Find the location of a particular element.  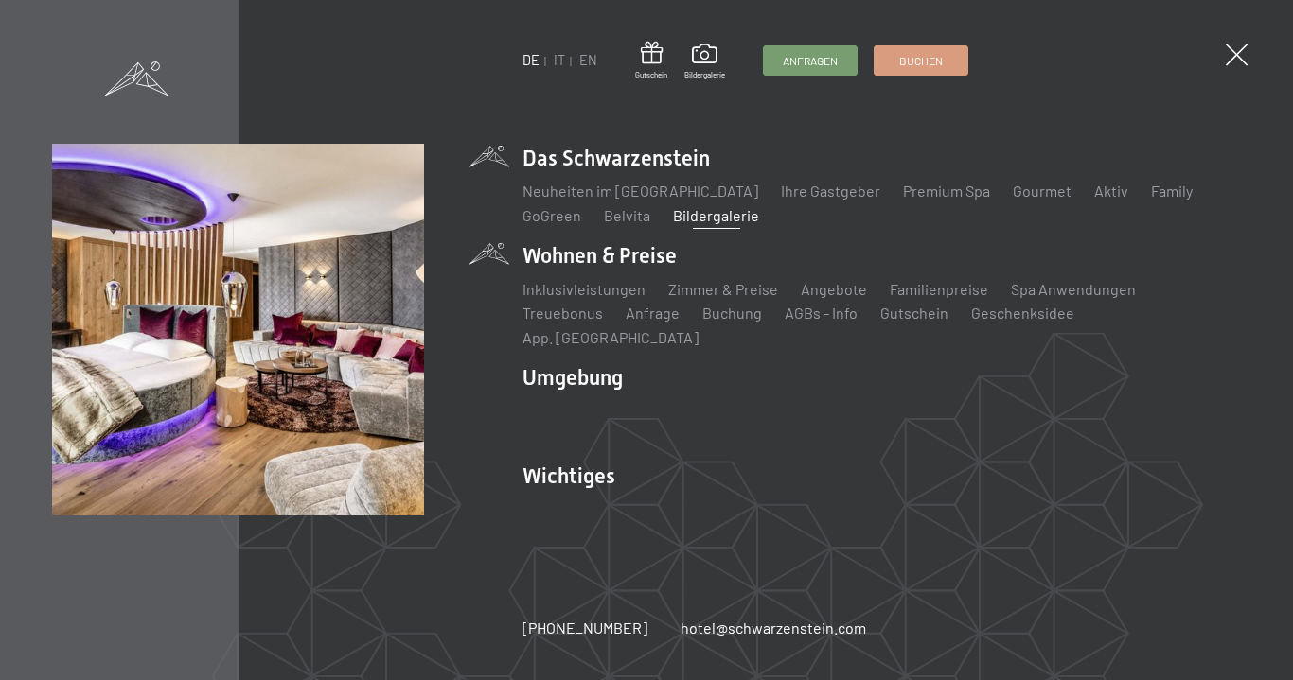

a: EN is located at coordinates (588, 60).